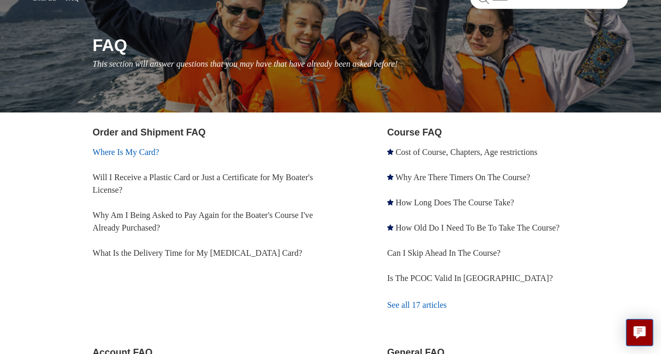 The height and width of the screenshot is (354, 661). Describe the element at coordinates (444, 253) in the screenshot. I see `a: Can I Skip Ahead In The Course?` at that location.